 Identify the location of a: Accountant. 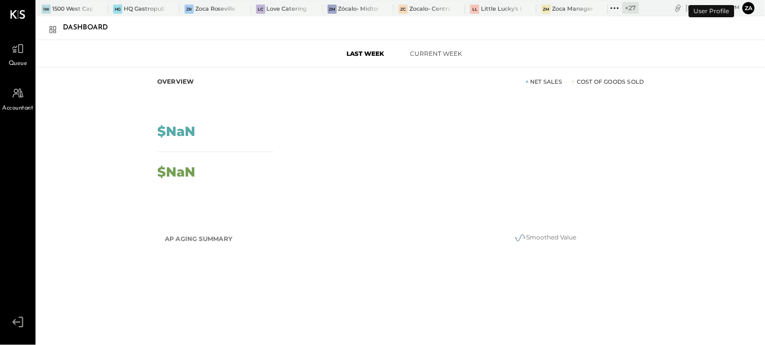
(18, 98).